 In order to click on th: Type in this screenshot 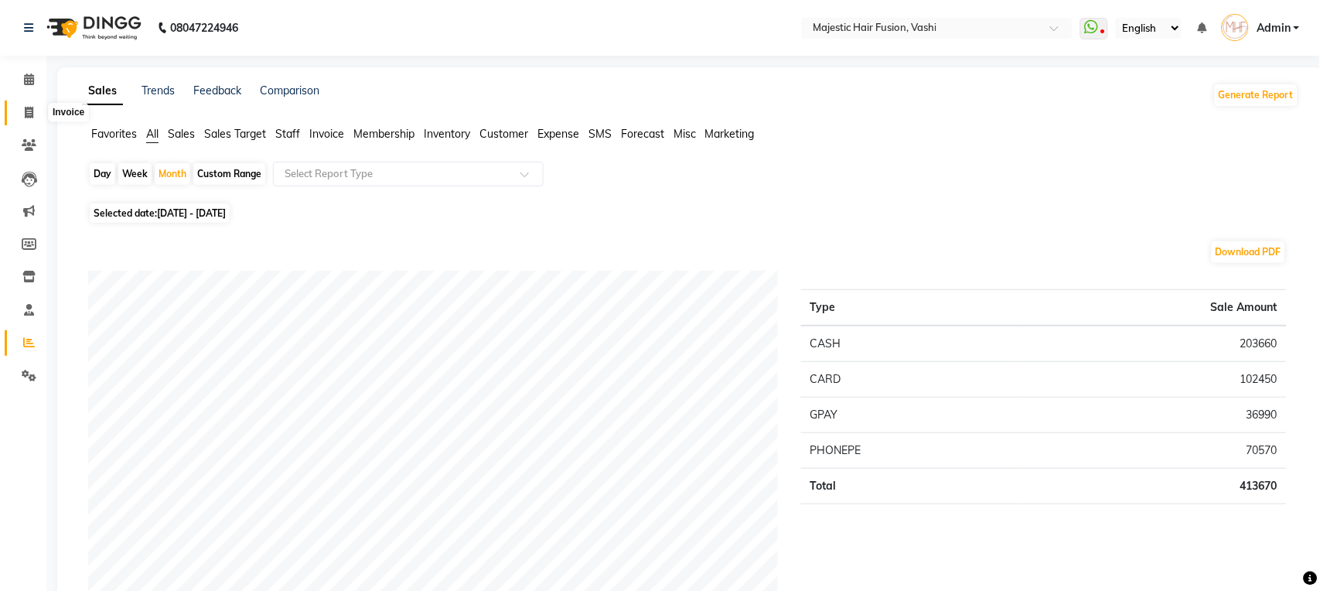, I will do `click(910, 308)`.